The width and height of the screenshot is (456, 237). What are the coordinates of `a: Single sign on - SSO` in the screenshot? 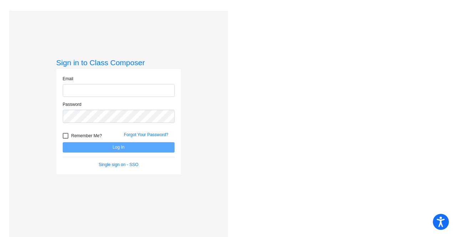 It's located at (118, 165).